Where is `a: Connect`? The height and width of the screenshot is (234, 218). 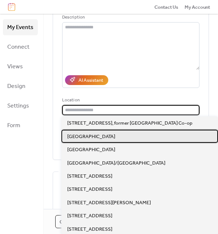
a: Connect is located at coordinates (20, 47).